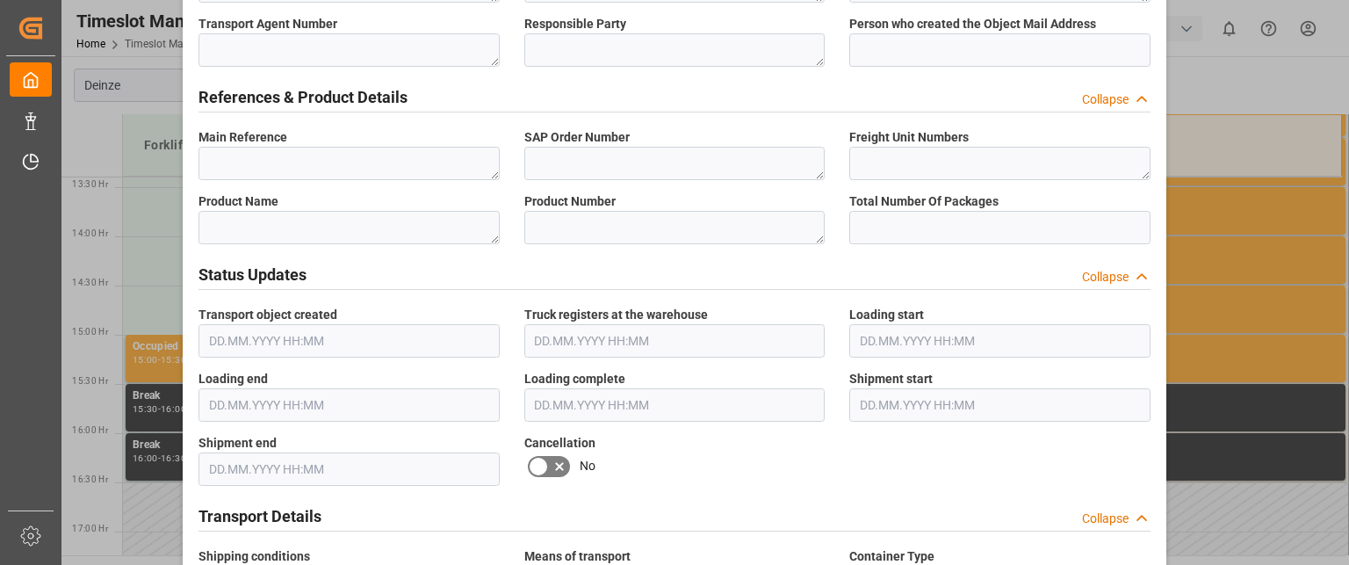  What do you see at coordinates (303, 97) in the screenshot?
I see `h2: References & Product Details` at bounding box center [303, 97].